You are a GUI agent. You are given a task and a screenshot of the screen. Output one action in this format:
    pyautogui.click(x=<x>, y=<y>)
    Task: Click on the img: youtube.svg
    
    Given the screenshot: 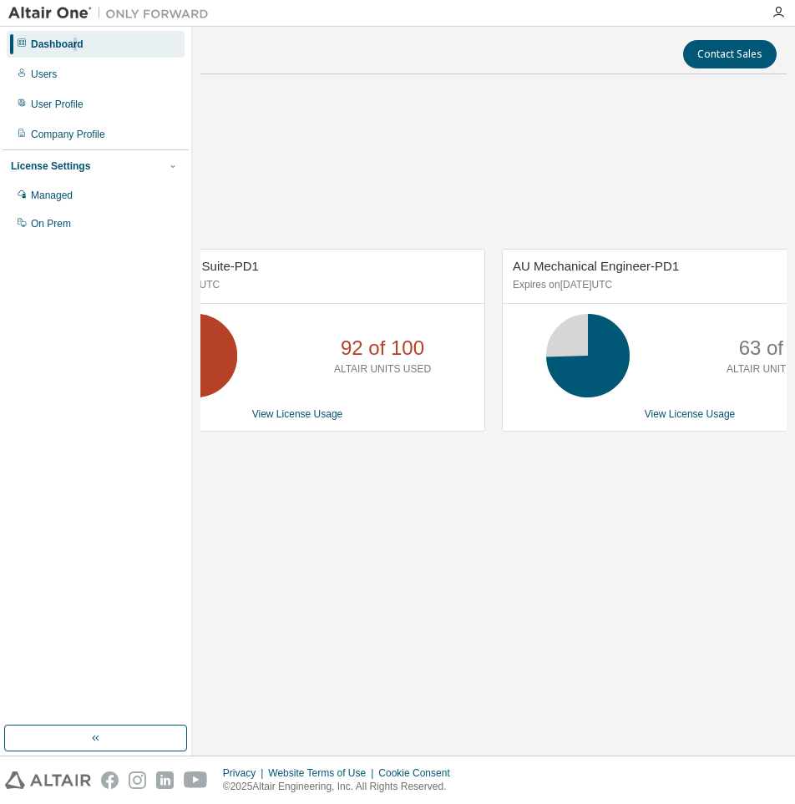 What is the action you would take?
    pyautogui.click(x=195, y=780)
    